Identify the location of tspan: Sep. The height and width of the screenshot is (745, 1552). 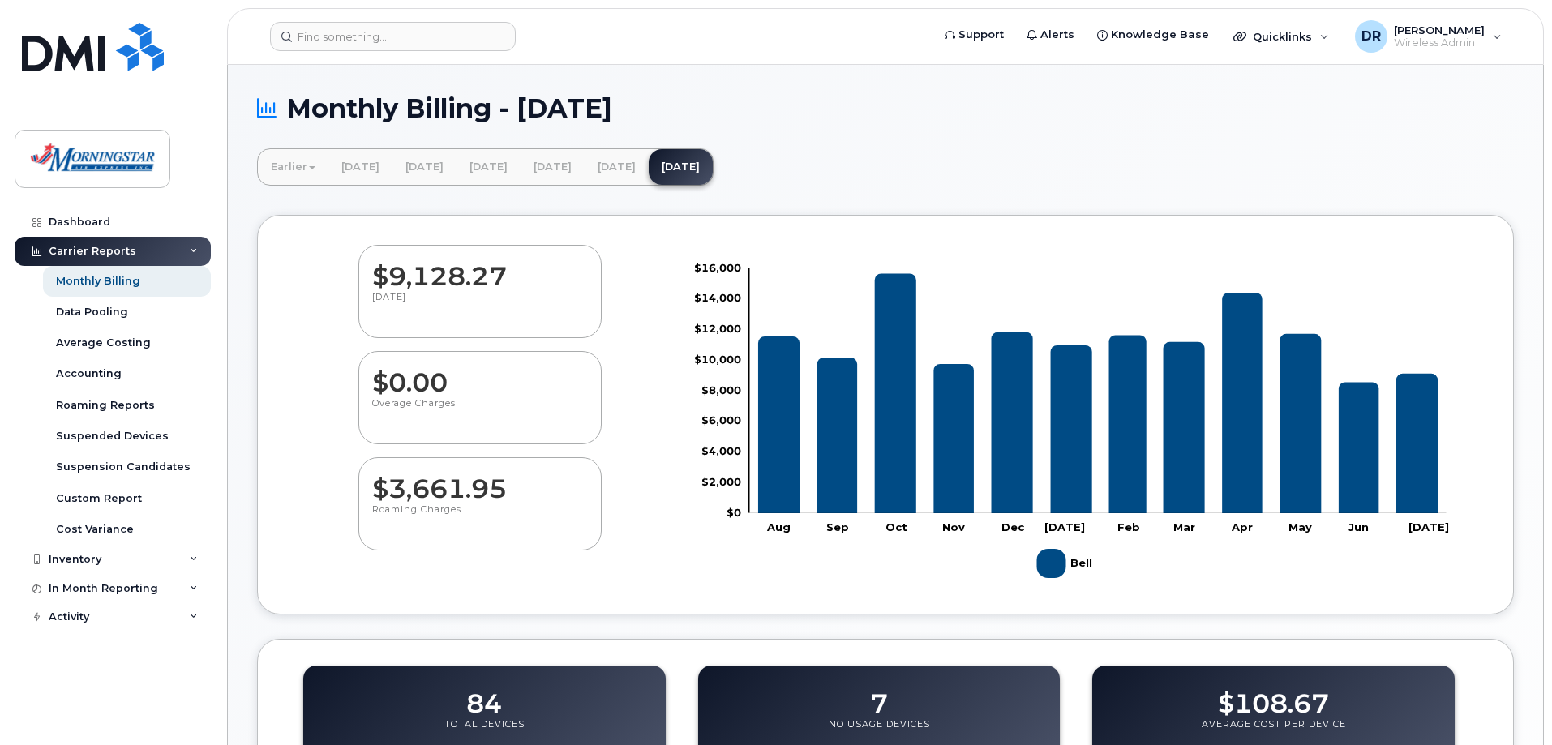
(838, 526).